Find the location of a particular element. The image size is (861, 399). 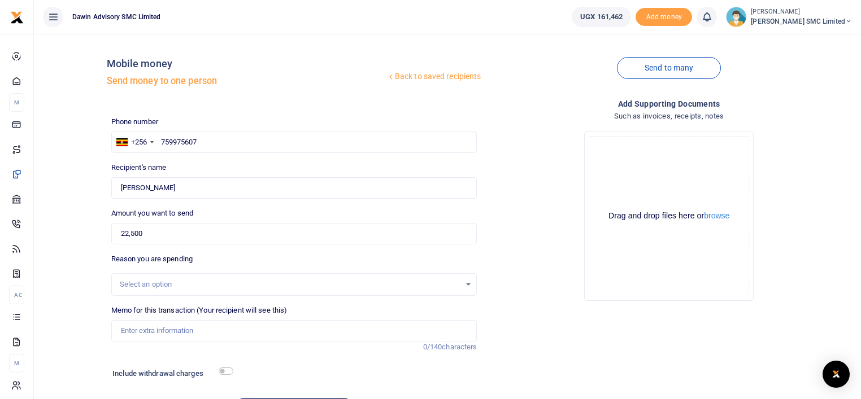

a: UGX 161,462 is located at coordinates (601, 17).